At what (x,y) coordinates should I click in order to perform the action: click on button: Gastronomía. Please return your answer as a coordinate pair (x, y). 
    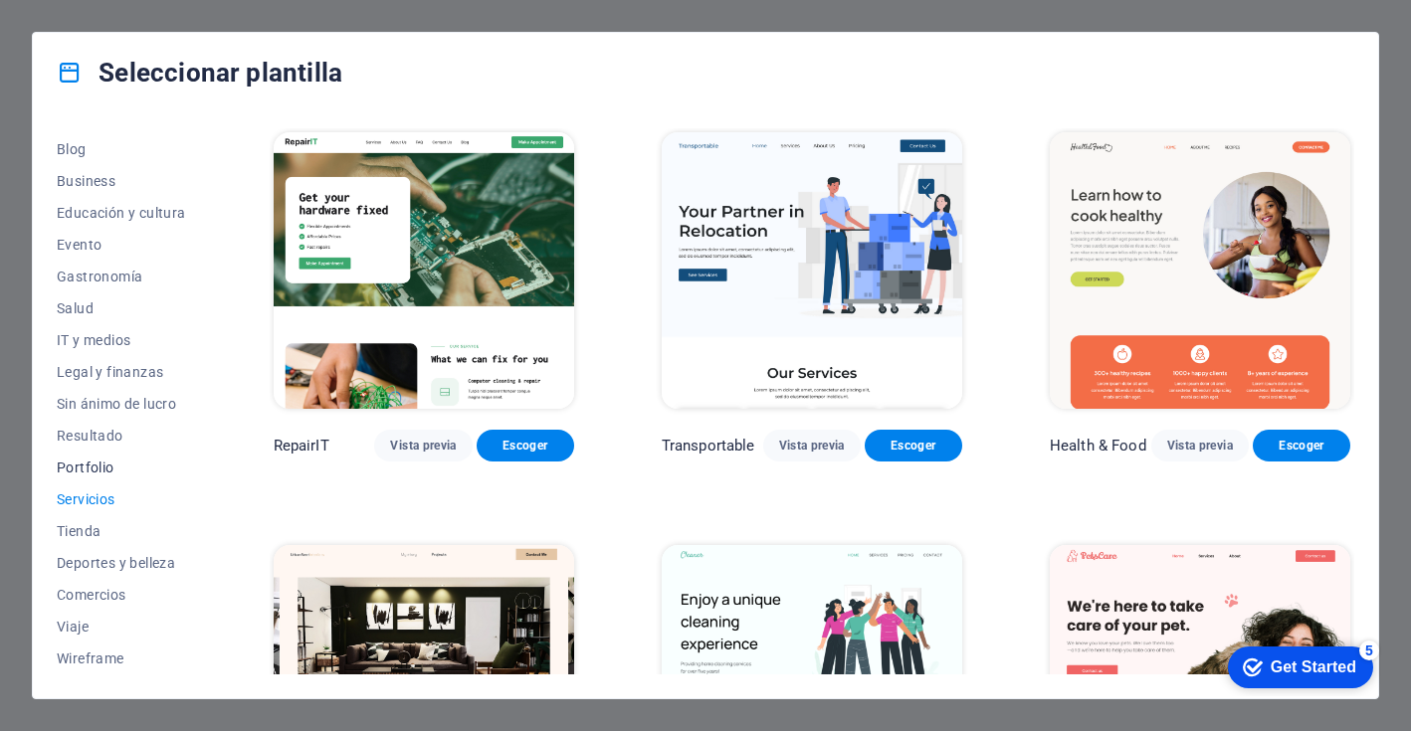
    Looking at the image, I should click on (121, 277).